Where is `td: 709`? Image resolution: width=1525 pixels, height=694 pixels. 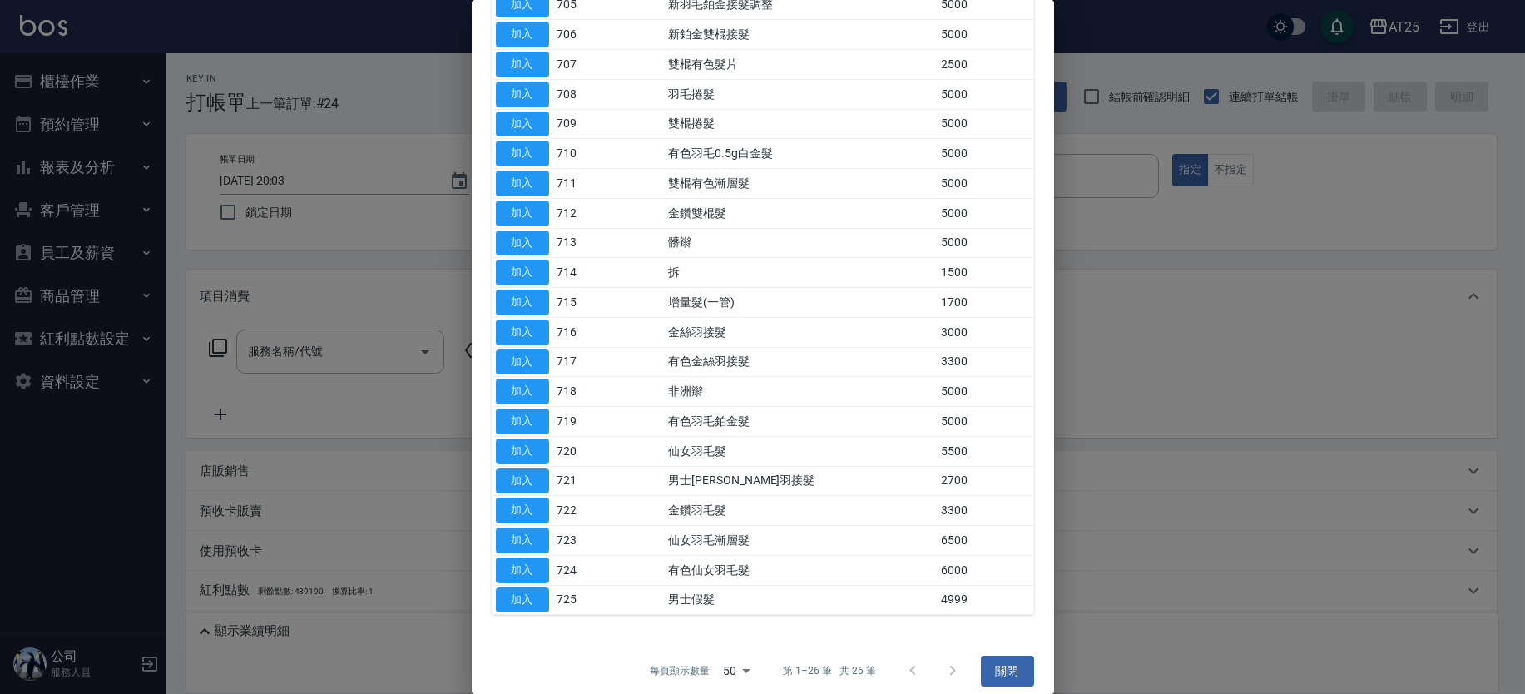 td: 709 is located at coordinates (581, 124).